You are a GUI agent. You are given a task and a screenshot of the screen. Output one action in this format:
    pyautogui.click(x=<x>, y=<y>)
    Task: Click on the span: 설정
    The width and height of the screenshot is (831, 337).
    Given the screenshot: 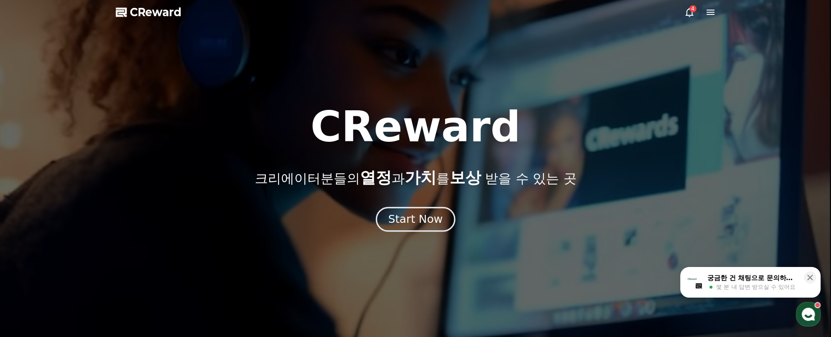 What is the action you would take?
    pyautogui.click(x=141, y=281)
    